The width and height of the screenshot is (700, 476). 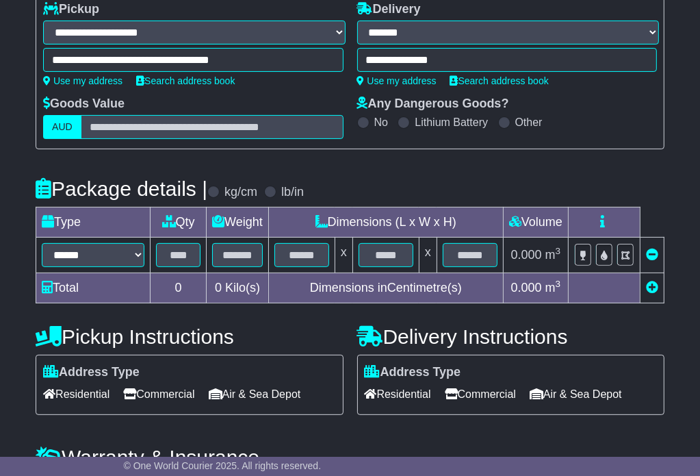 What do you see at coordinates (121, 188) in the screenshot?
I see `h4: Package details |` at bounding box center [121, 188].